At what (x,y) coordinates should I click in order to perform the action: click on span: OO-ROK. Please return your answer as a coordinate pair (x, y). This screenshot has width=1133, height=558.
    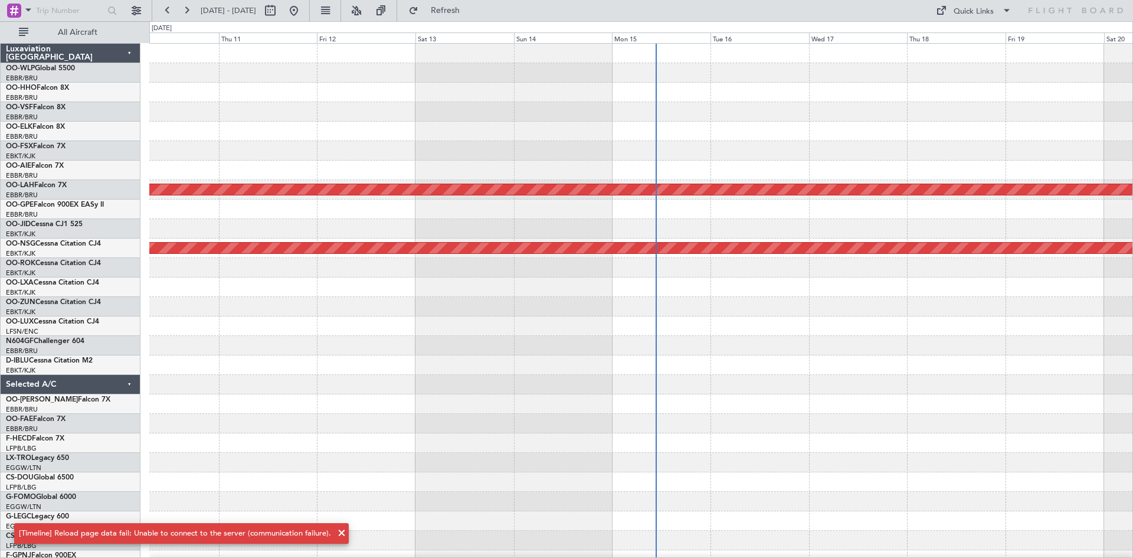
    Looking at the image, I should click on (21, 263).